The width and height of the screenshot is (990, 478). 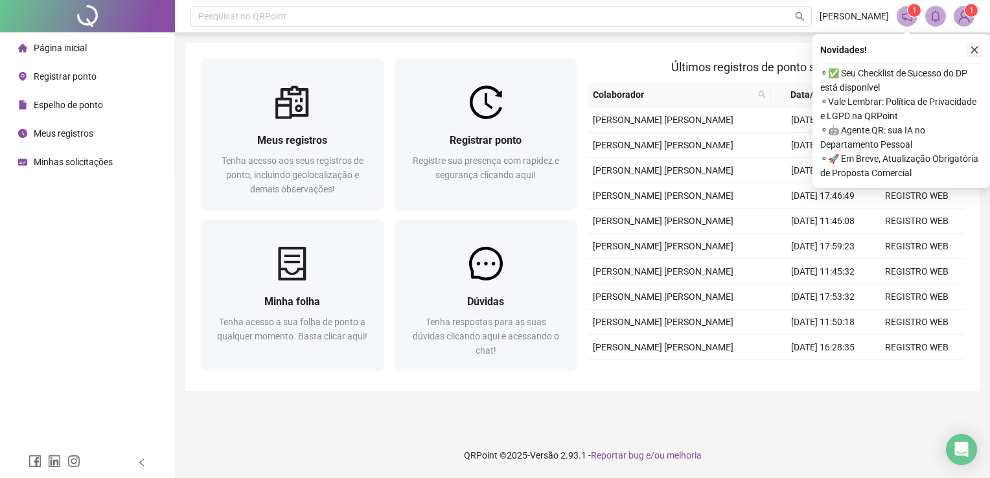 I want to click on span: left, so click(x=142, y=463).